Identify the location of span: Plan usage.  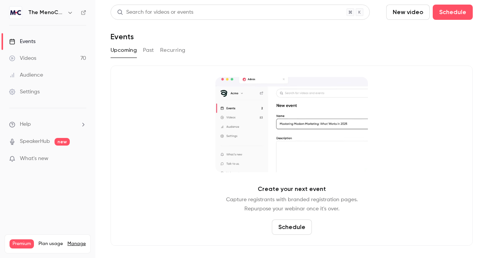
(51, 244).